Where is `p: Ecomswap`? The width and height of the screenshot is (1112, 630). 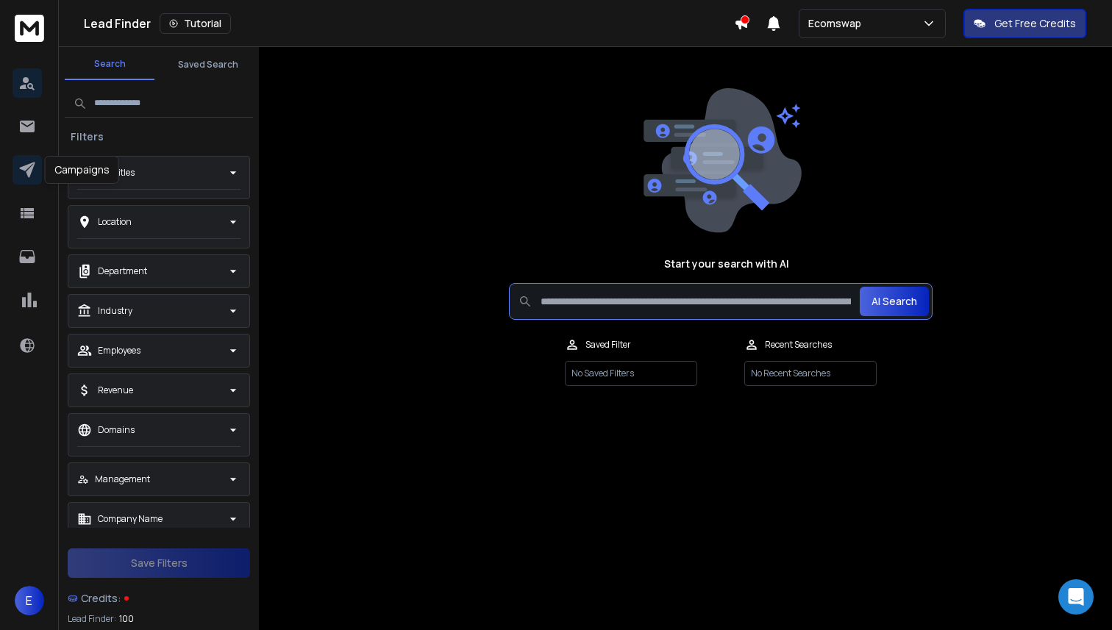 p: Ecomswap is located at coordinates (838, 24).